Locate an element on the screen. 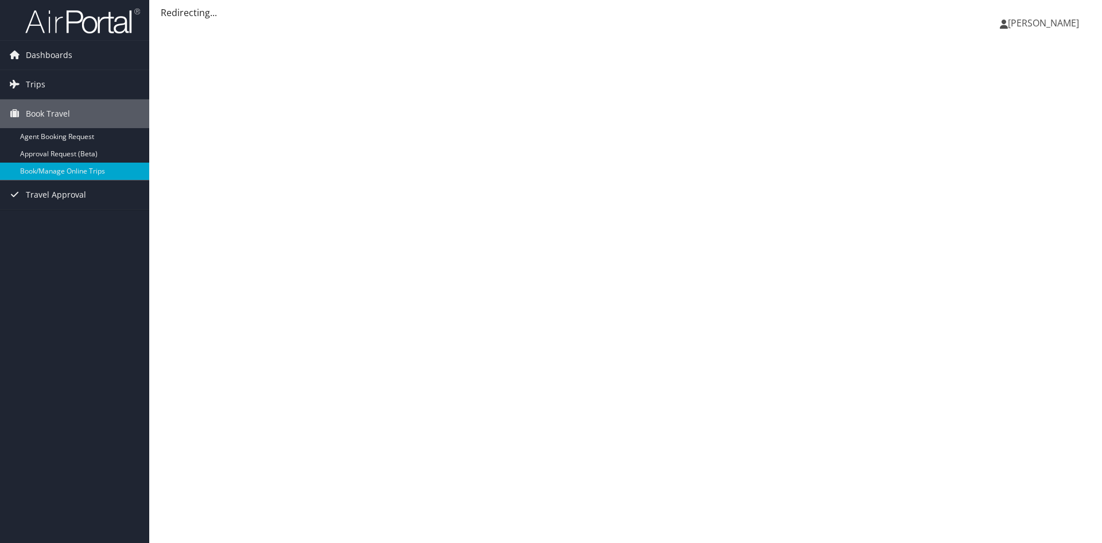  span: Book Travel is located at coordinates (48, 114).